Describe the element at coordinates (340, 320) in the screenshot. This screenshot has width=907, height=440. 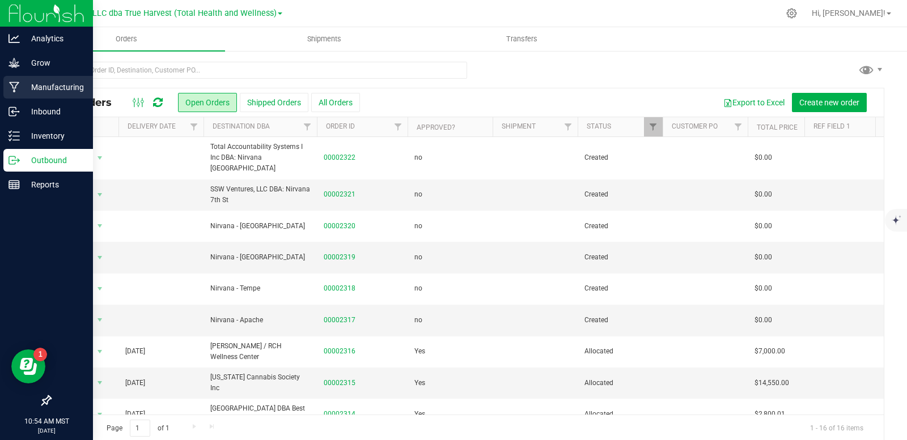
I see `a: 00002317` at that location.